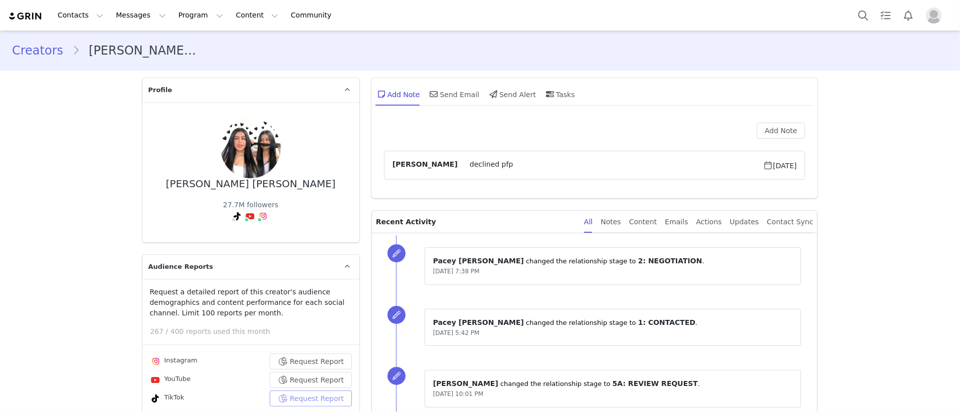 This screenshot has height=413, width=960. Describe the element at coordinates (610, 222) in the screenshot. I see `div: Notes` at that location.